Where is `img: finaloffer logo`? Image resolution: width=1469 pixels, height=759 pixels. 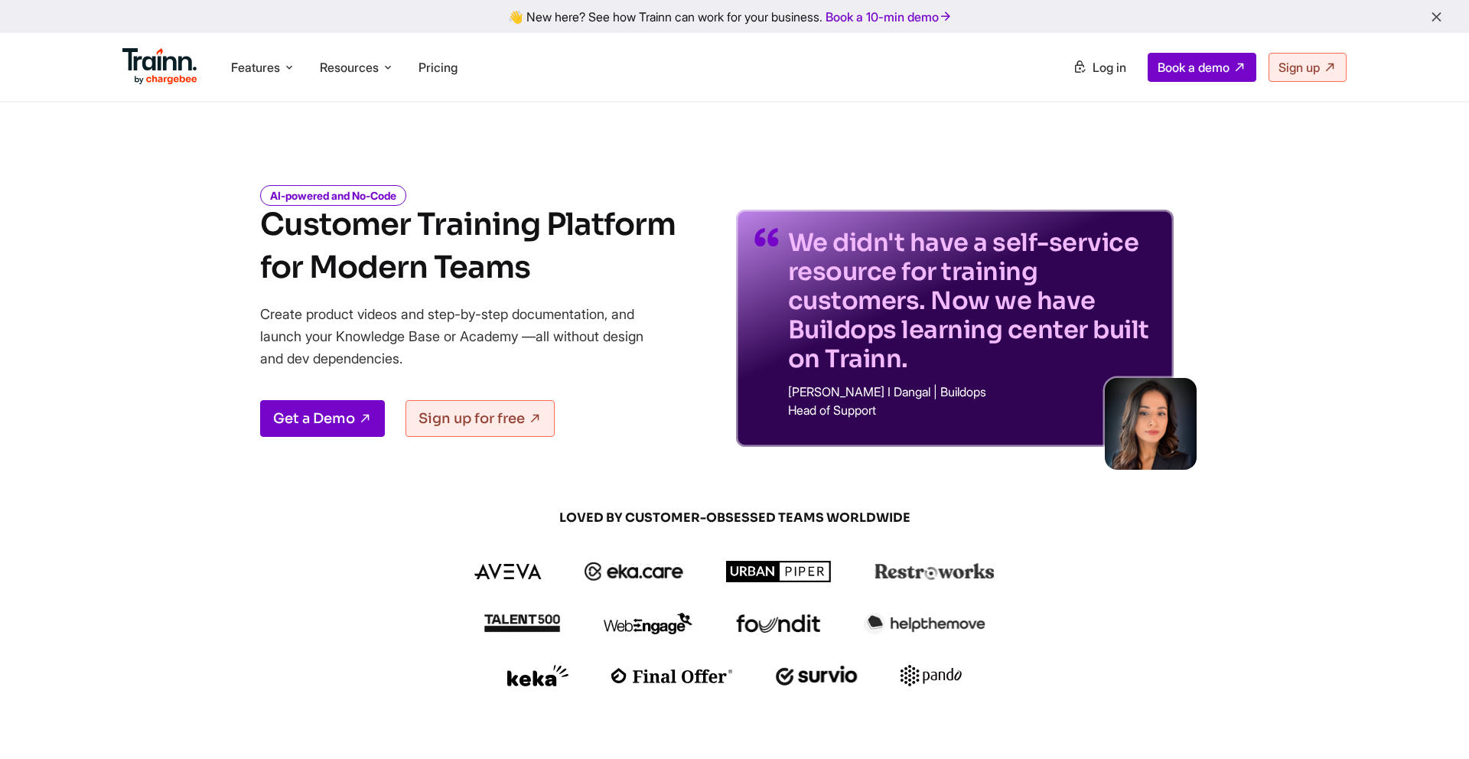
img: finaloffer logo is located at coordinates (672, 676).